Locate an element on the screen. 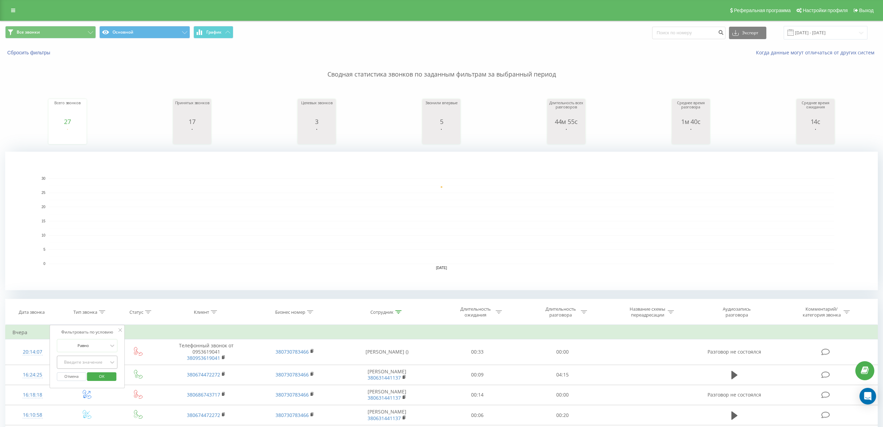 This screenshot has width=883, height=427. td: 00:33 is located at coordinates (478, 352).